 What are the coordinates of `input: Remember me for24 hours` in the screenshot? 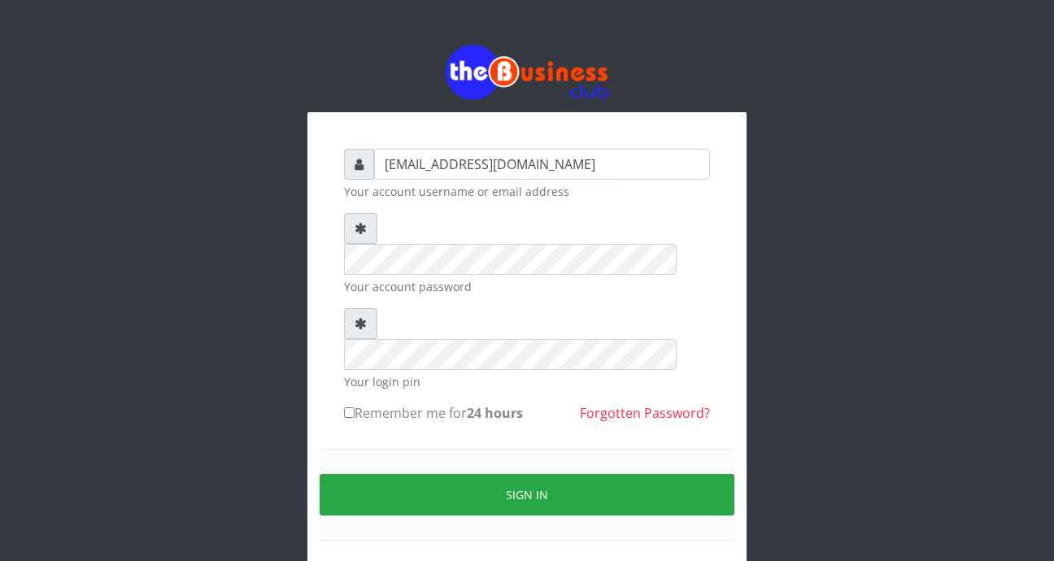 It's located at (349, 412).